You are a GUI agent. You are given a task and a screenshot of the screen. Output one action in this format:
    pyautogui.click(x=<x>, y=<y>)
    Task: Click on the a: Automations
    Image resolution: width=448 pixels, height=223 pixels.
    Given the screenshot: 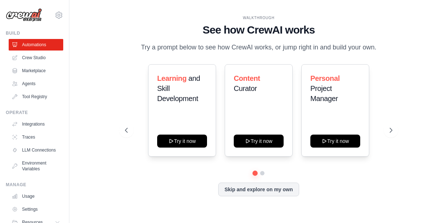 What is the action you would take?
    pyautogui.click(x=36, y=45)
    